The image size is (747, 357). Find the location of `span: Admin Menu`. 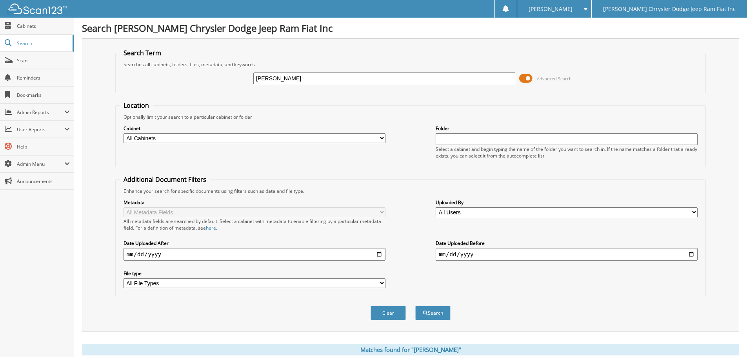

span: Admin Menu is located at coordinates (40, 164).